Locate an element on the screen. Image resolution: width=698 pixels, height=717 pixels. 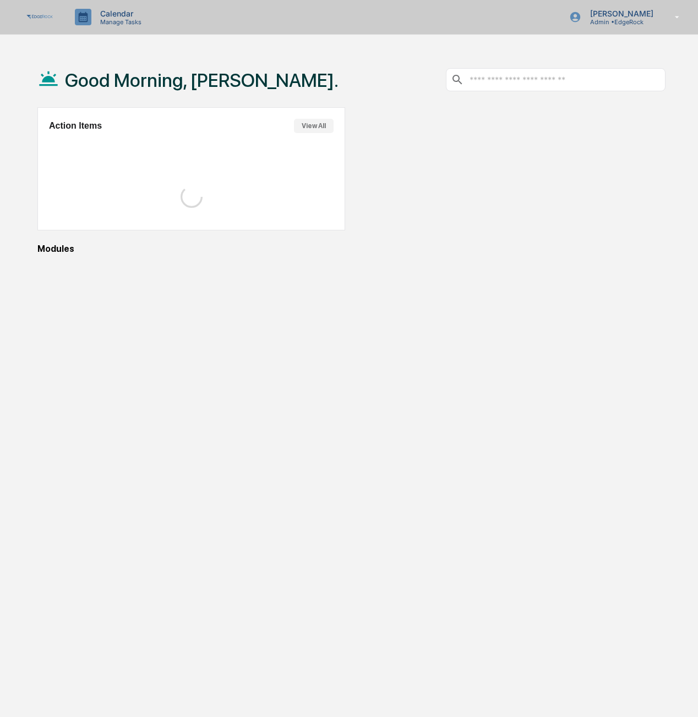
img: logo is located at coordinates (40, 17).